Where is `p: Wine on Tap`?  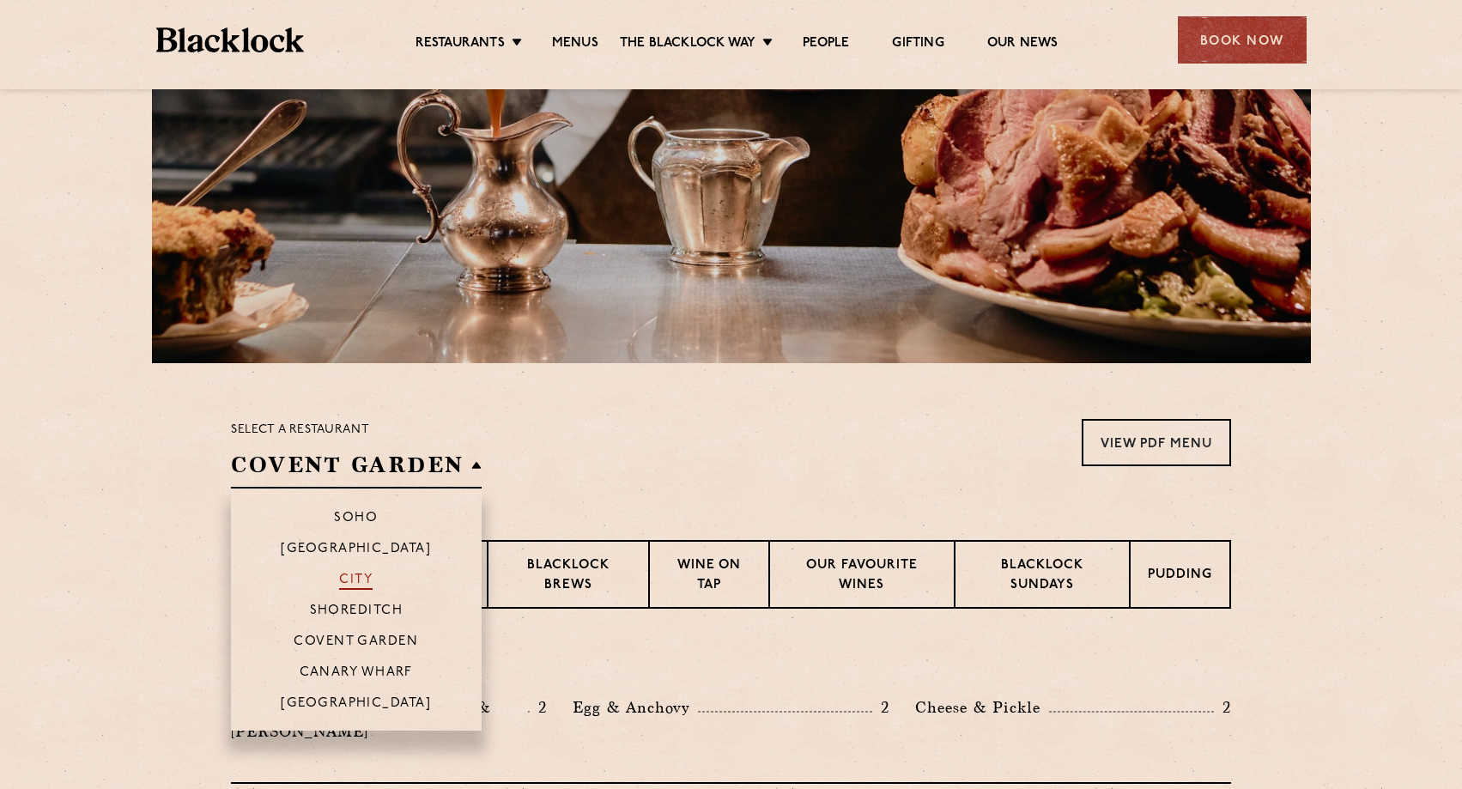 p: Wine on Tap is located at coordinates (709, 576).